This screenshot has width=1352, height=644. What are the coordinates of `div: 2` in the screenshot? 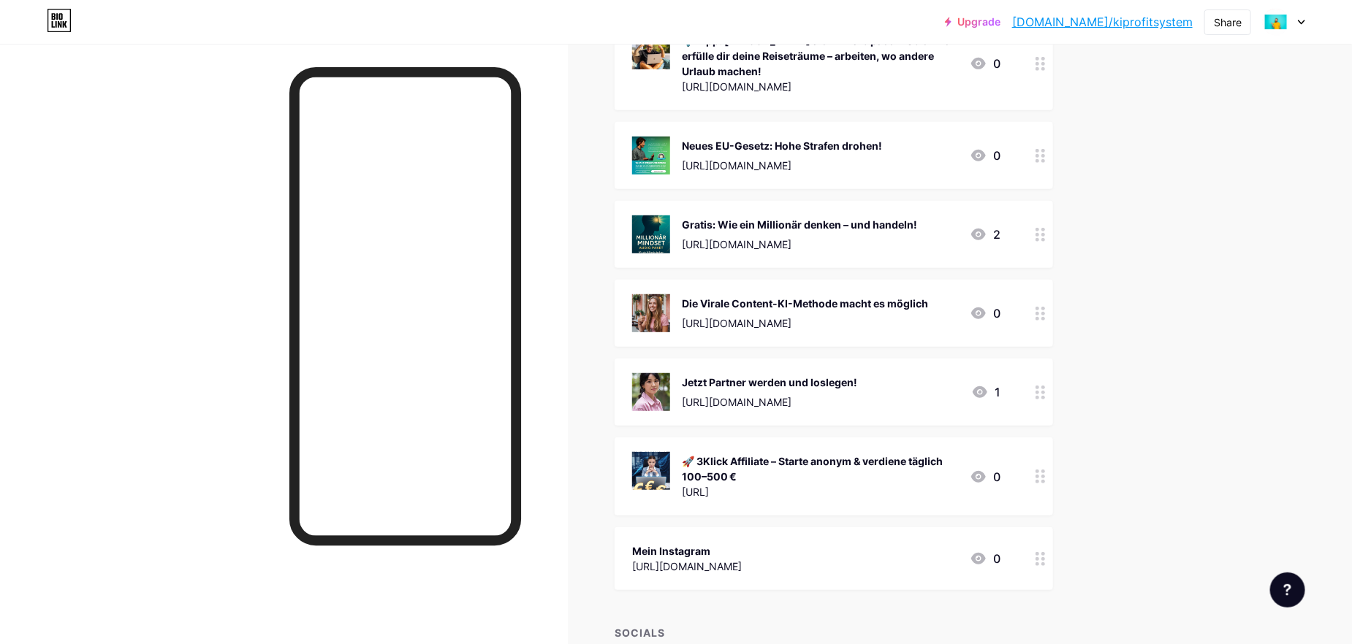 It's located at (985, 235).